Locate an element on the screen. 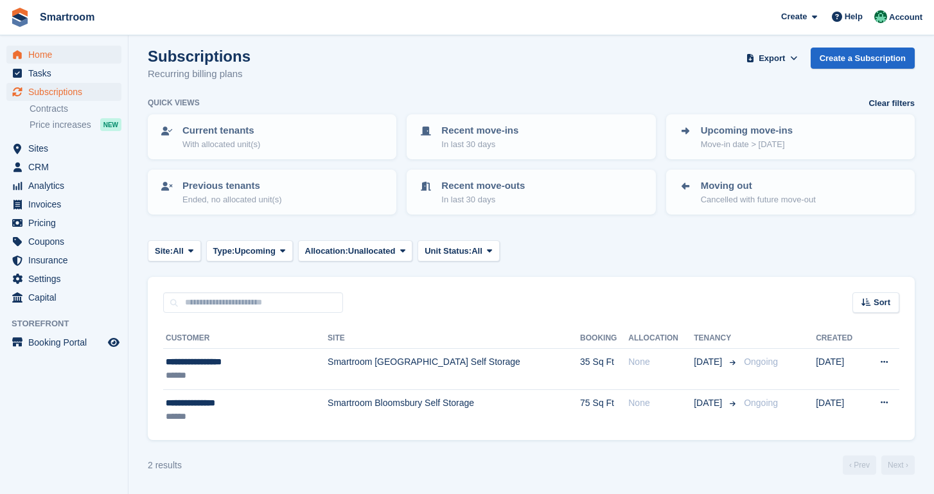 This screenshot has width=934, height=494. img: stora-icon-8386f47178a22dfd0bd8f6a31ec36ba5ce8667c1dd55bd0f319d3a0aa187defe.svg is located at coordinates (20, 17).